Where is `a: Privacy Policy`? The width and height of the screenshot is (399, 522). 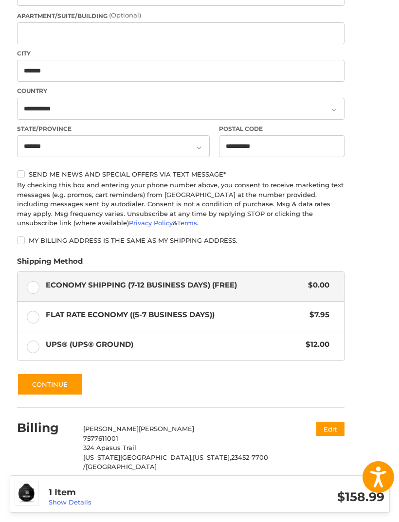 a: Privacy Policy is located at coordinates (151, 223).